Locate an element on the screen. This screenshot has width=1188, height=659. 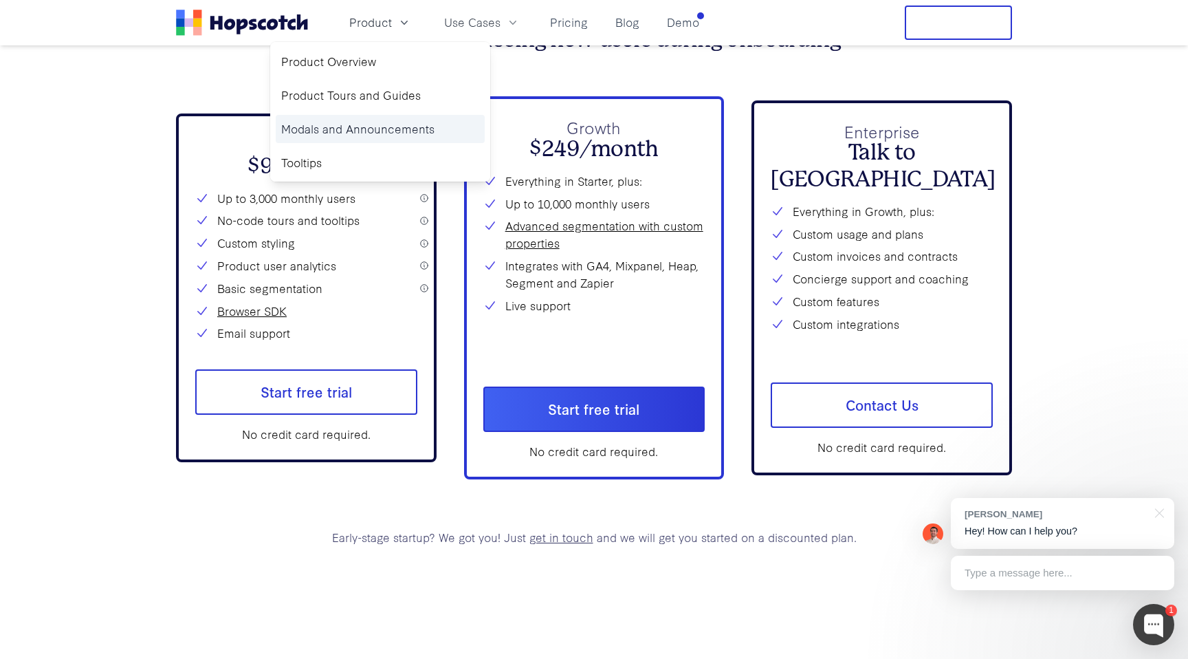
img: Mark Spera is located at coordinates (933, 534).